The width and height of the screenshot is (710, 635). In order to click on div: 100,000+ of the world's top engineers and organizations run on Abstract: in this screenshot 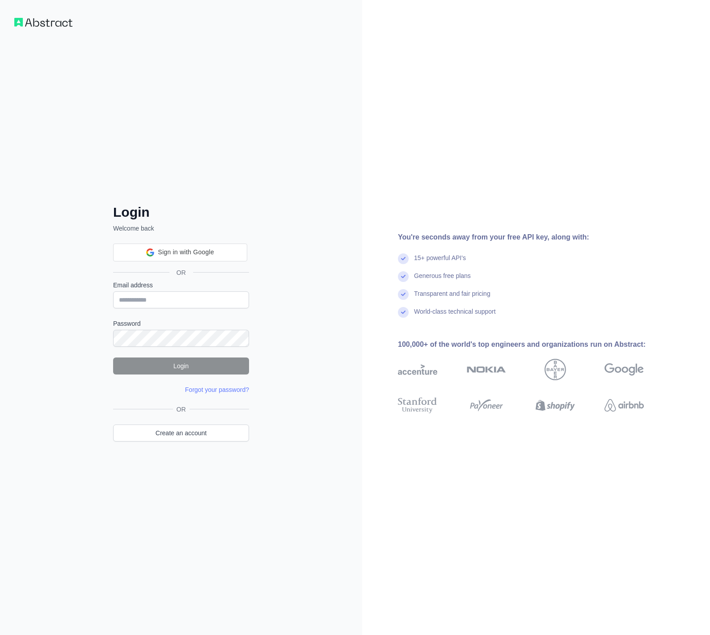, I will do `click(535, 345)`.